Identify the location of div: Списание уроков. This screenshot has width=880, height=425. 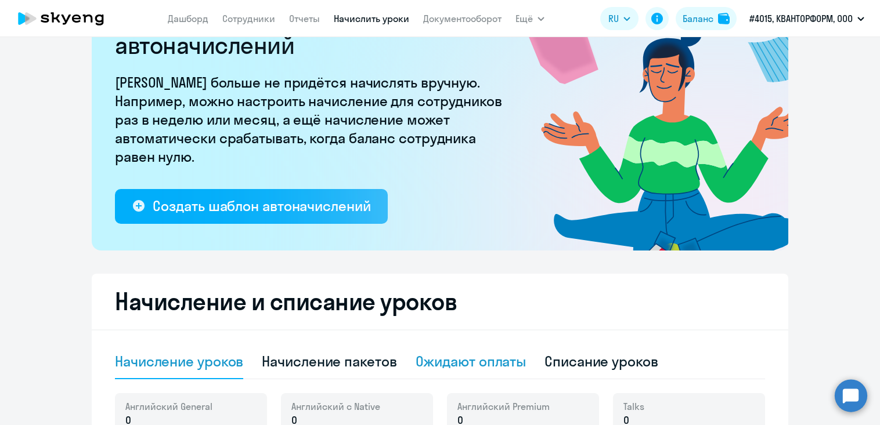
(601, 361).